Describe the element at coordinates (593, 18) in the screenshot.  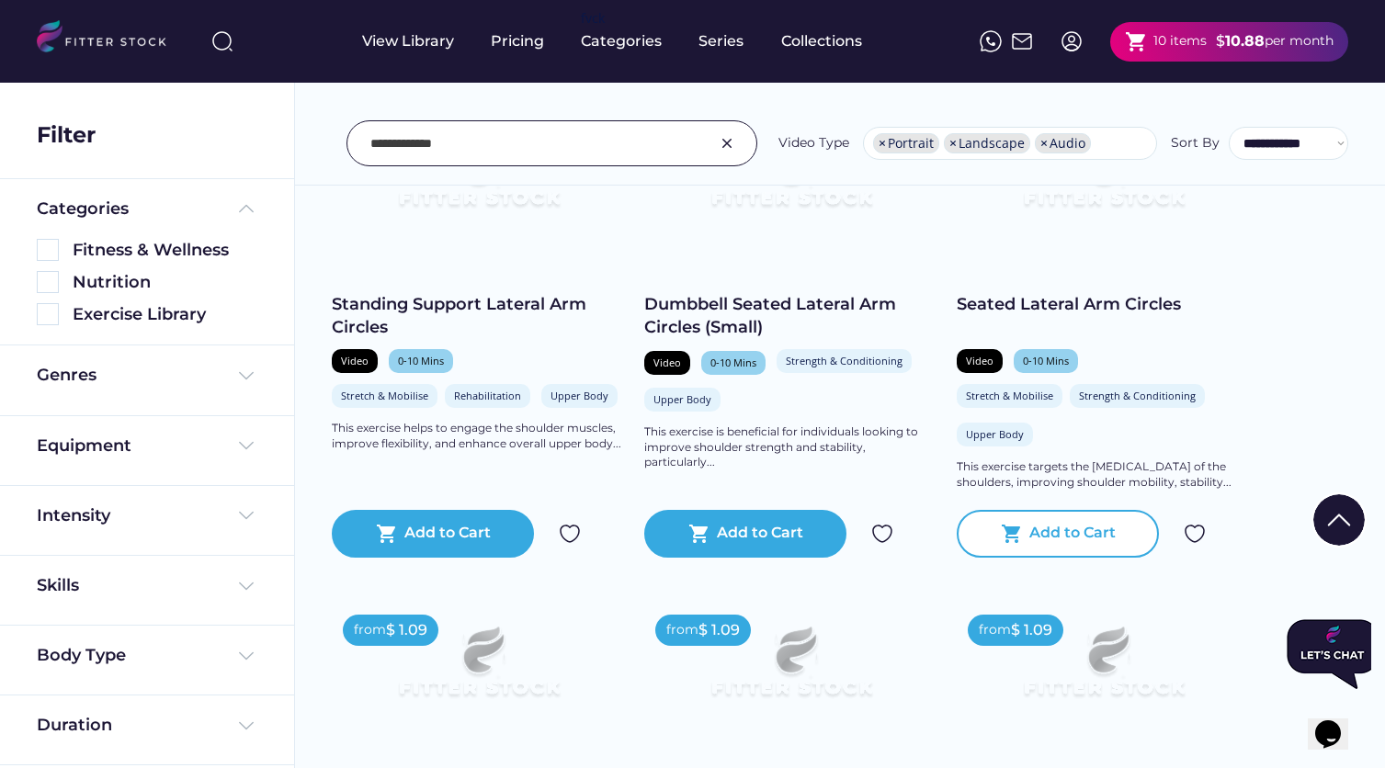
I see `div: fvck` at that location.